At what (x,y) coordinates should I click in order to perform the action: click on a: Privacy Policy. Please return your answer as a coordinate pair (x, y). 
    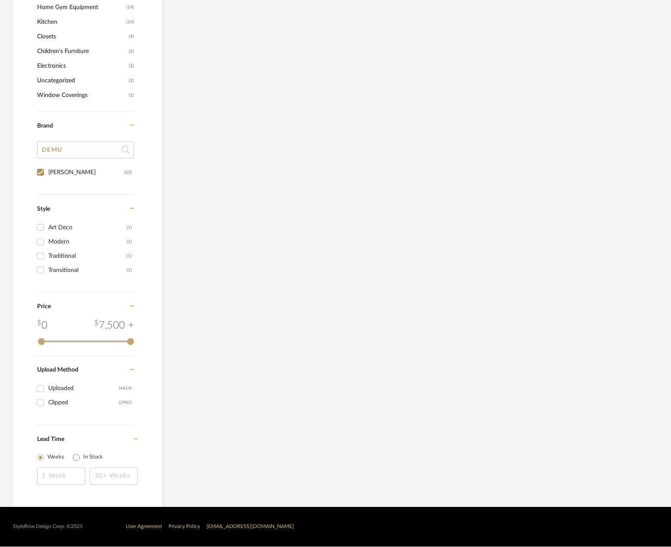
    Looking at the image, I should click on (184, 527).